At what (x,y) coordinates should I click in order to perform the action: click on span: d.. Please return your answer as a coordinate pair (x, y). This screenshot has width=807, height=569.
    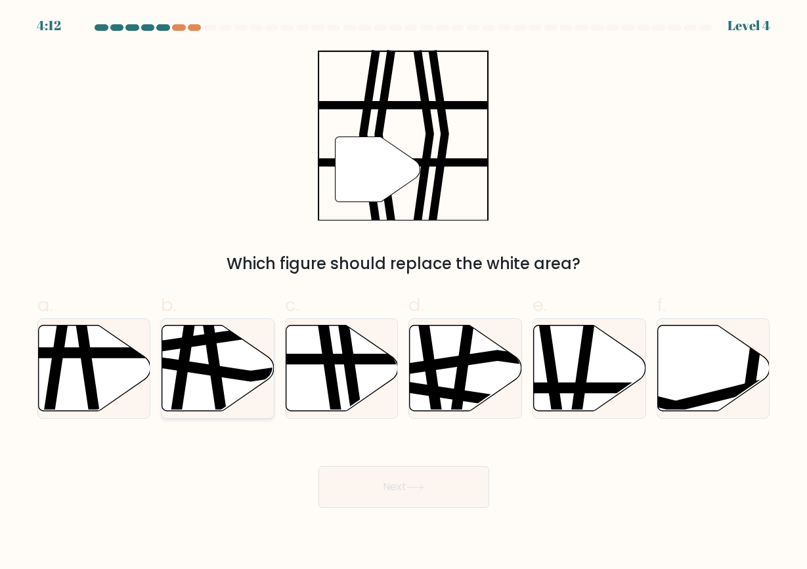
    Looking at the image, I should click on (416, 305).